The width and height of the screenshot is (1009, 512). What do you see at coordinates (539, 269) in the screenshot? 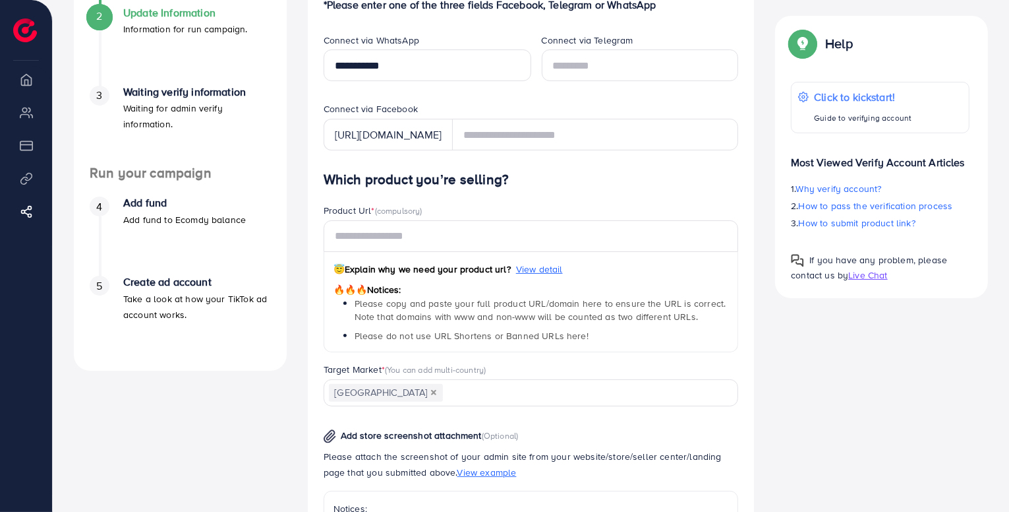
I see `span: View detail` at bounding box center [539, 269].